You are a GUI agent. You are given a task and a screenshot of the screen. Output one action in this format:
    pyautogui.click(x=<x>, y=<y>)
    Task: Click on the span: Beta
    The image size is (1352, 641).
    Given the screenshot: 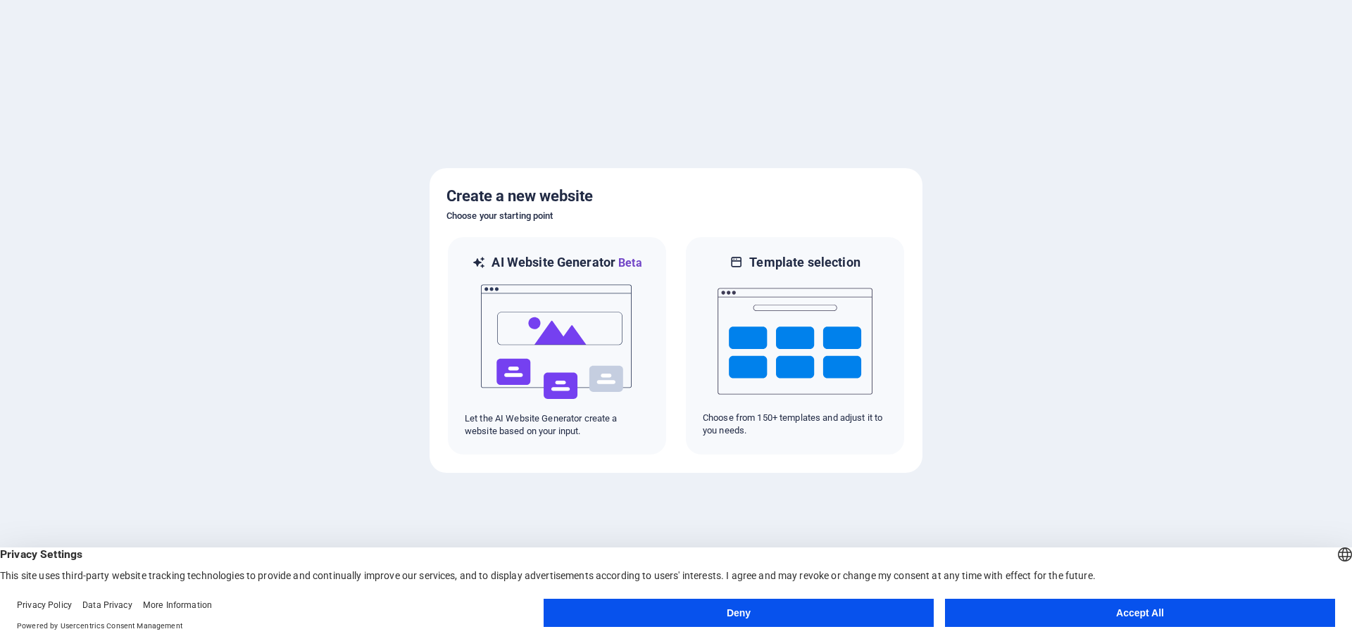 What is the action you would take?
    pyautogui.click(x=629, y=263)
    